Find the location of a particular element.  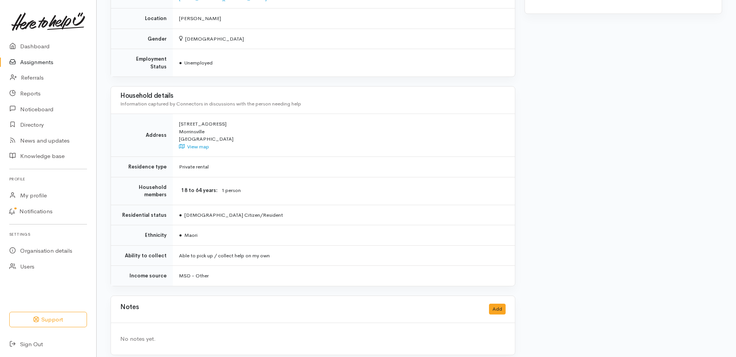

button: Support is located at coordinates (48, 320).